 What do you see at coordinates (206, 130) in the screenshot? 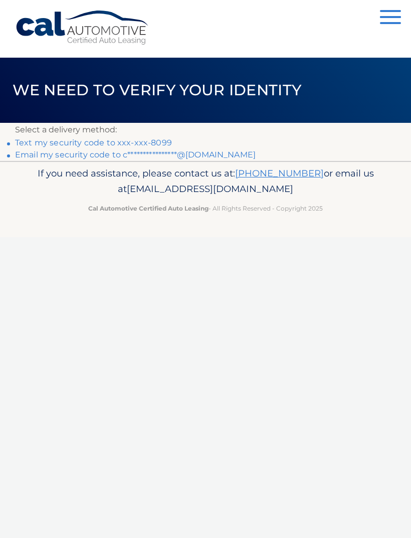
I see `p: Select a delivery method:` at bounding box center [206, 130].